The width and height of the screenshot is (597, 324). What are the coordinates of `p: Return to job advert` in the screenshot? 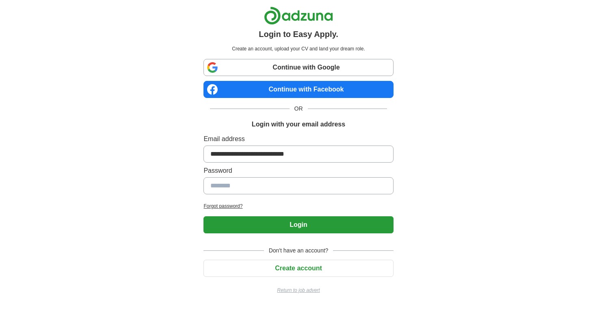 It's located at (298, 290).